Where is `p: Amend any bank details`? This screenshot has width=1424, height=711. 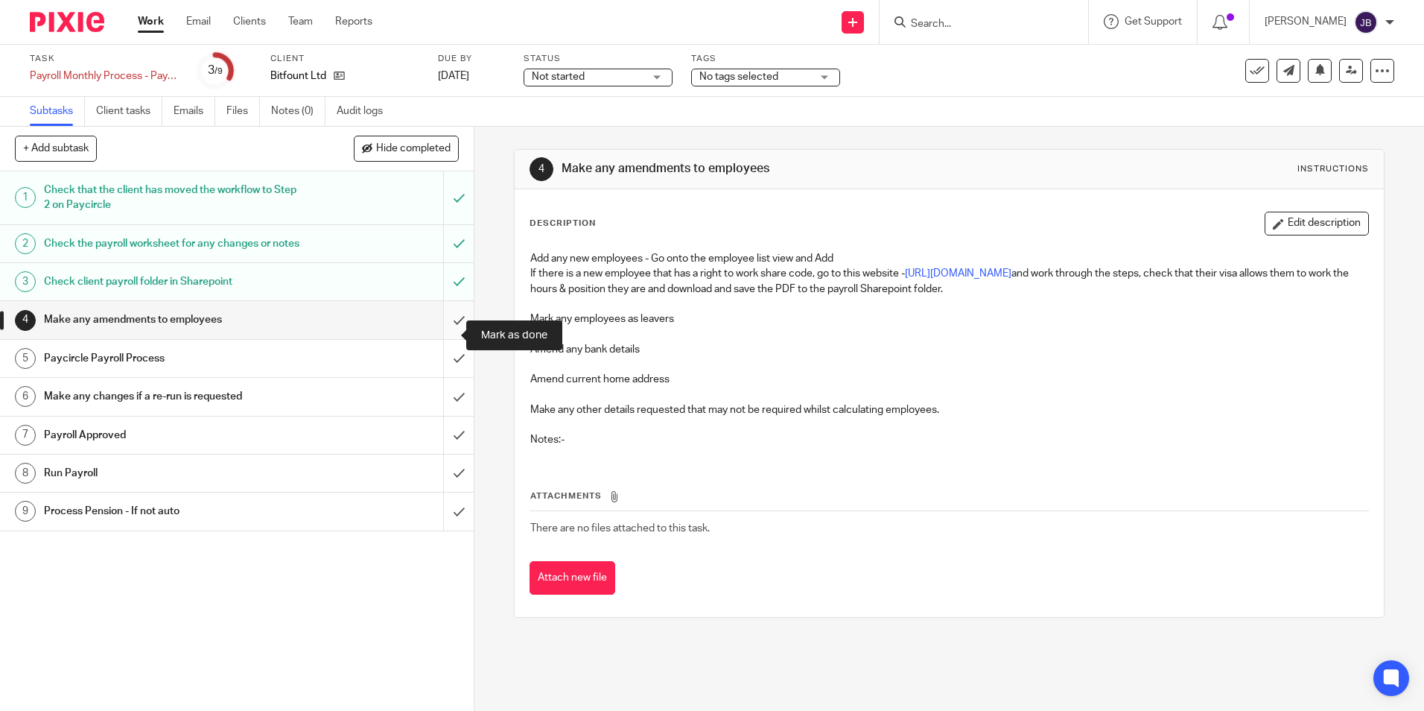
p: Amend any bank details is located at coordinates (949, 349).